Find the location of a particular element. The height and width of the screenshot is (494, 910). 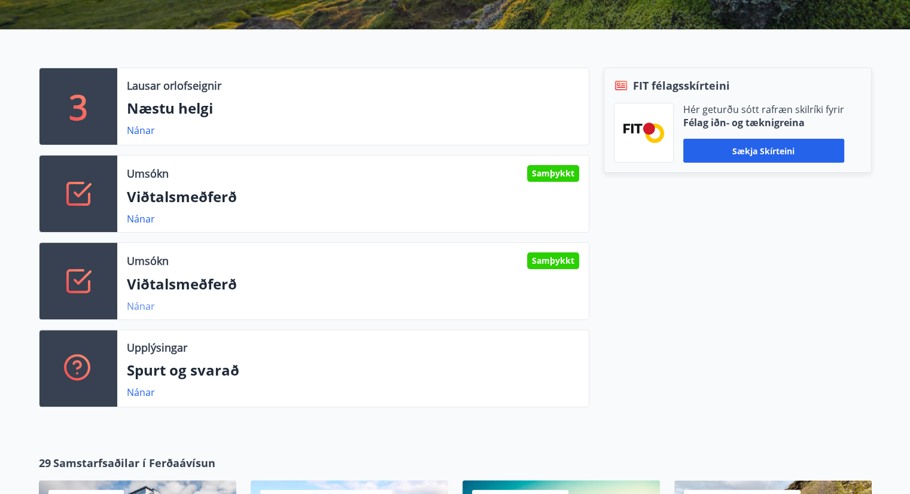

p: Félag iðn- og tæknigreina is located at coordinates (763, 123).